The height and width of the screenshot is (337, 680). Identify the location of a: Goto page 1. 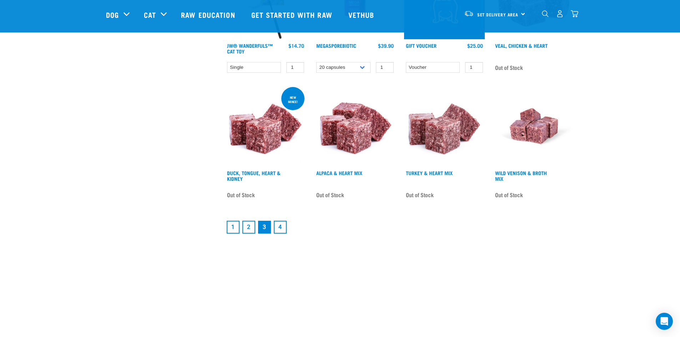
(233, 227).